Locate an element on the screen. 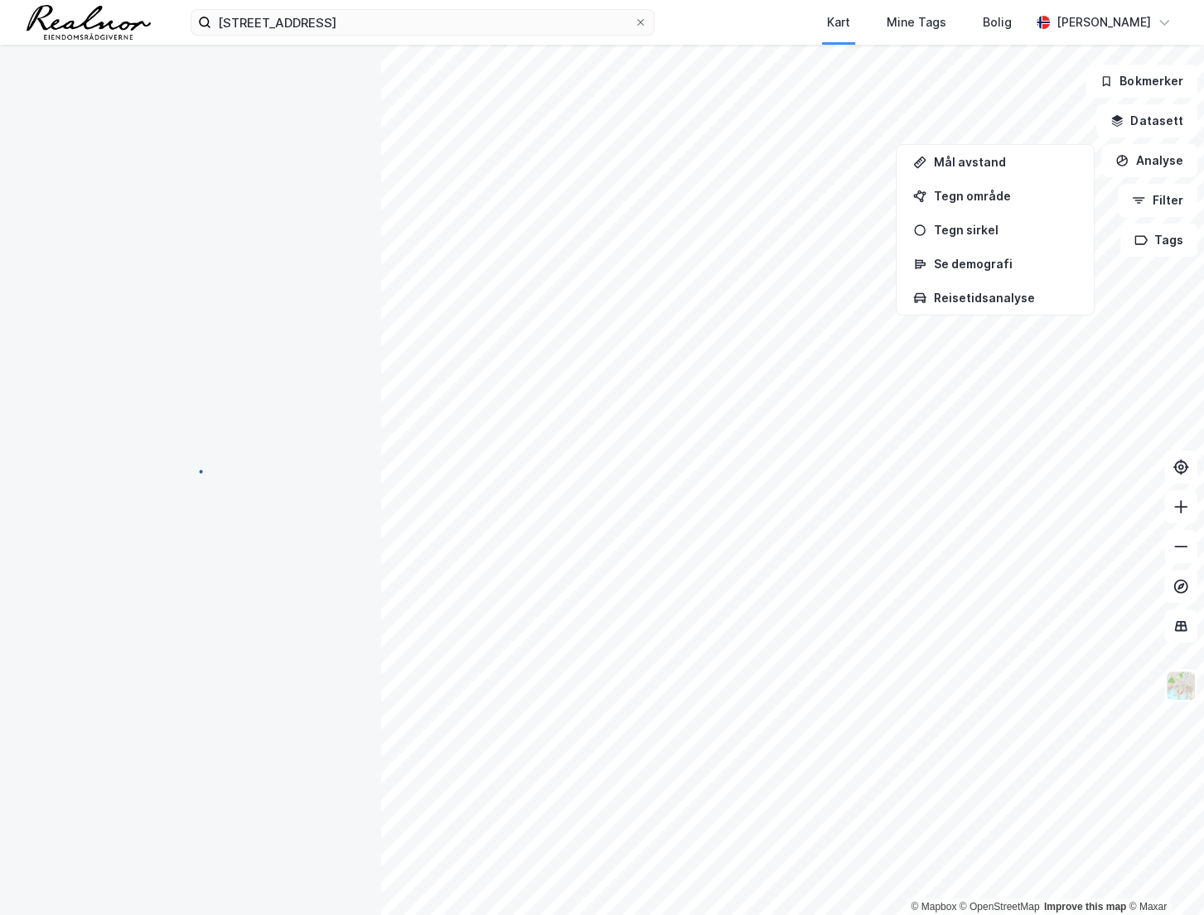 Image resolution: width=1204 pixels, height=915 pixels. a: Improve this map is located at coordinates (1084, 907).